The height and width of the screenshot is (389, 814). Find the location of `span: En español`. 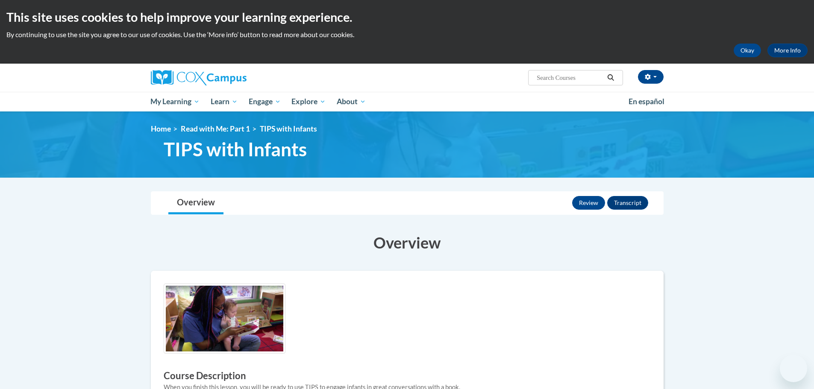

span: En español is located at coordinates (646, 101).